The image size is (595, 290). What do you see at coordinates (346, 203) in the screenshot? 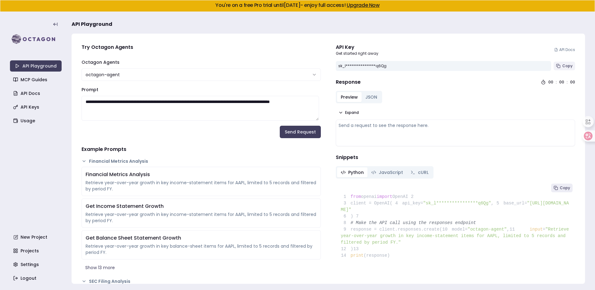
I see `span: 3` at bounding box center [346, 203].